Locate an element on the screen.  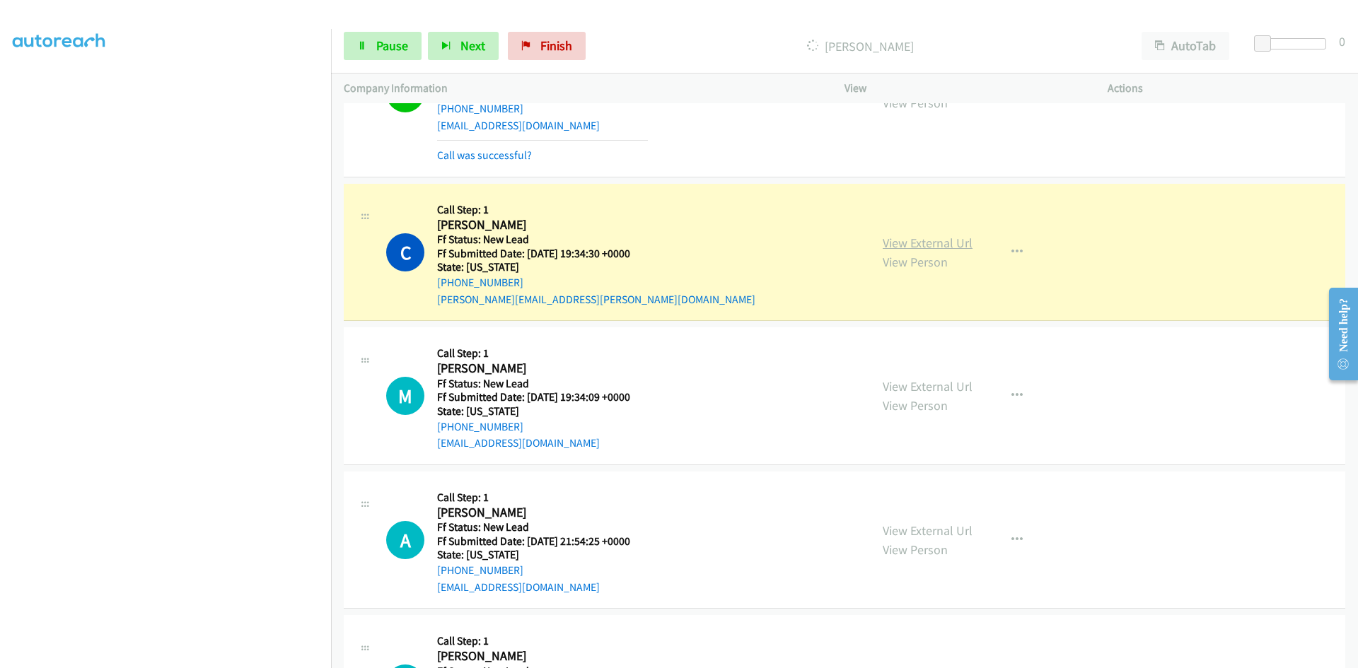
div: Need help? is located at coordinates (26, 47).